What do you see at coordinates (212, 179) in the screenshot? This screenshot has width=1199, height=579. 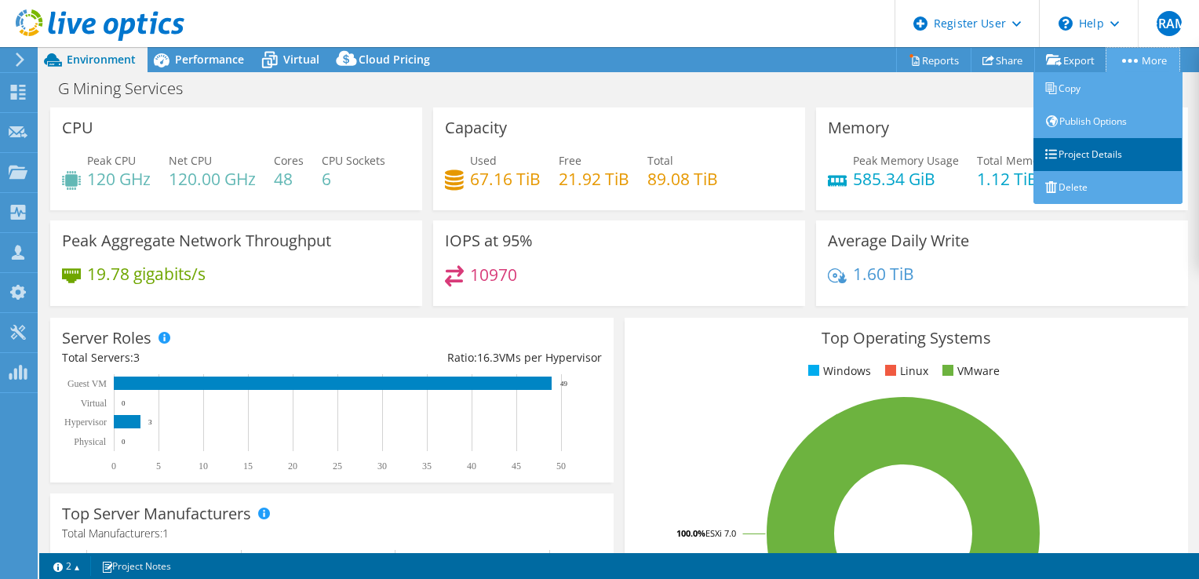 I see `h4: 120.00 GHz` at bounding box center [212, 179].